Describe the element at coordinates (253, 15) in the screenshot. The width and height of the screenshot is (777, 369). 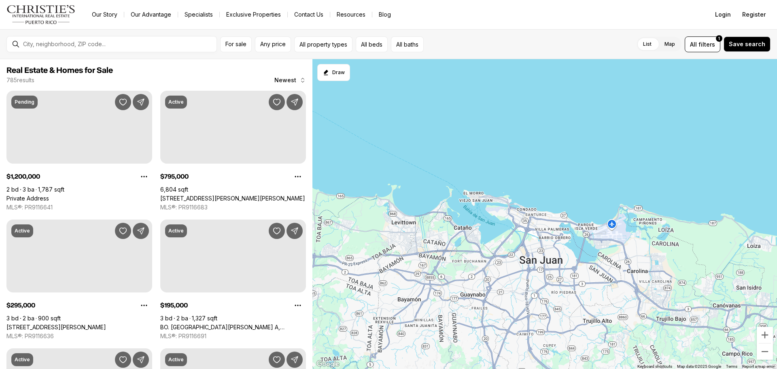
I see `a: Exclusive Properties` at that location.